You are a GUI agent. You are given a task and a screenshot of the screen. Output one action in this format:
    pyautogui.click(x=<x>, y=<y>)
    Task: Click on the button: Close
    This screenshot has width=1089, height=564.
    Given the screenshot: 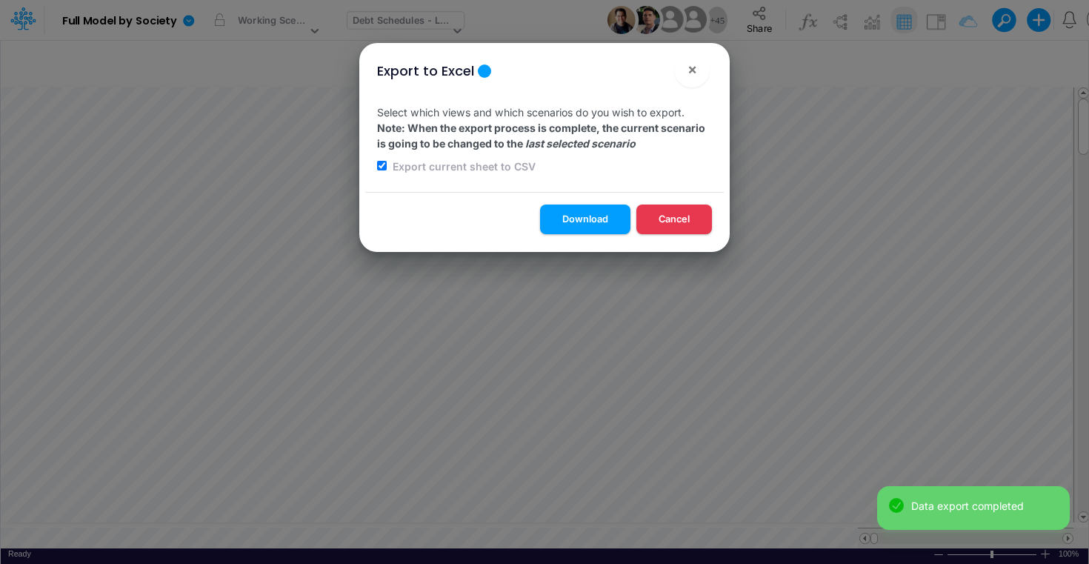 What is the action you would take?
    pyautogui.click(x=692, y=70)
    